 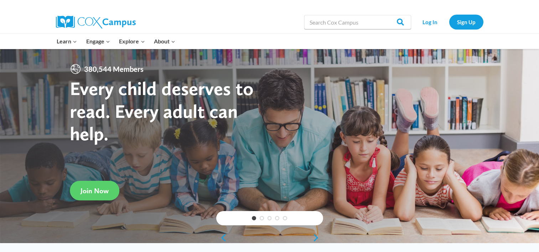 I want to click on a: next, so click(x=318, y=238).